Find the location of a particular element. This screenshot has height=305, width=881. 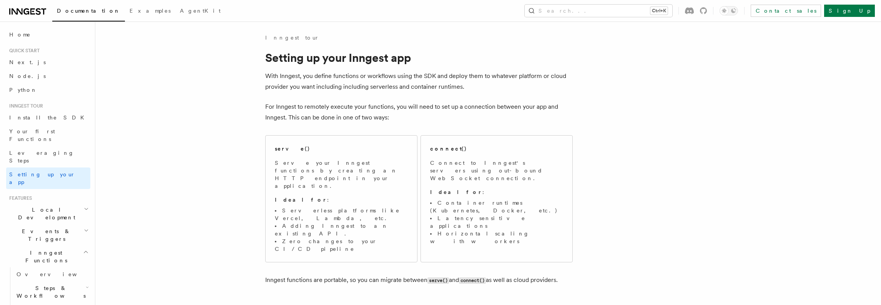

a: Leveraging Steps is located at coordinates (48, 157).